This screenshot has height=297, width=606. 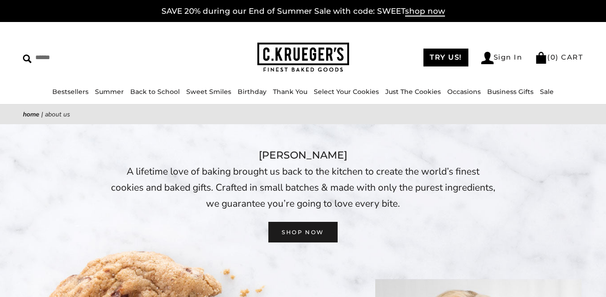 What do you see at coordinates (252, 92) in the screenshot?
I see `a: Birthday` at bounding box center [252, 92].